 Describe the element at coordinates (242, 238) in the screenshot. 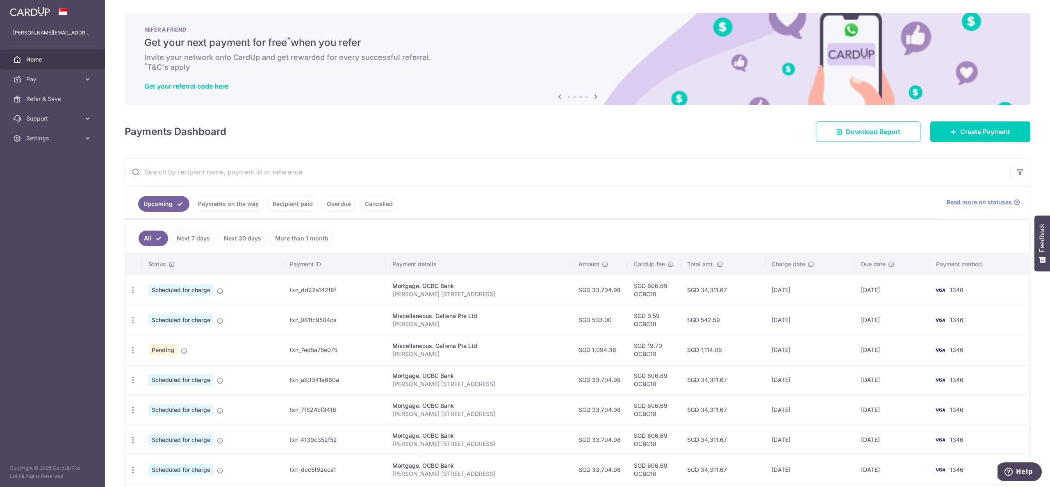

I see `a: Next 30 days` at that location.